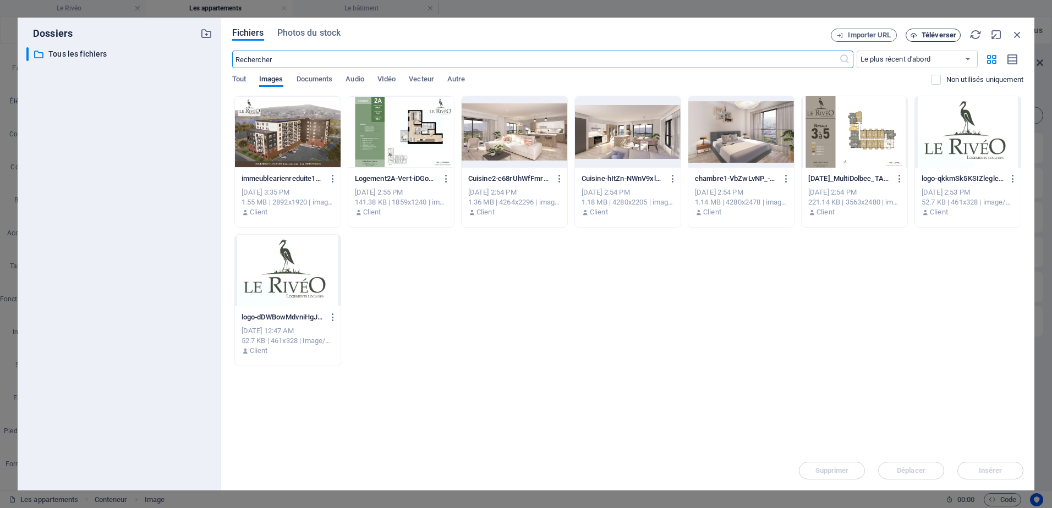  Describe the element at coordinates (283, 179) in the screenshot. I see `p: immeublearienreduite1020-4crD4XW1_eX4qCHiKj2atw.jpg` at that location.